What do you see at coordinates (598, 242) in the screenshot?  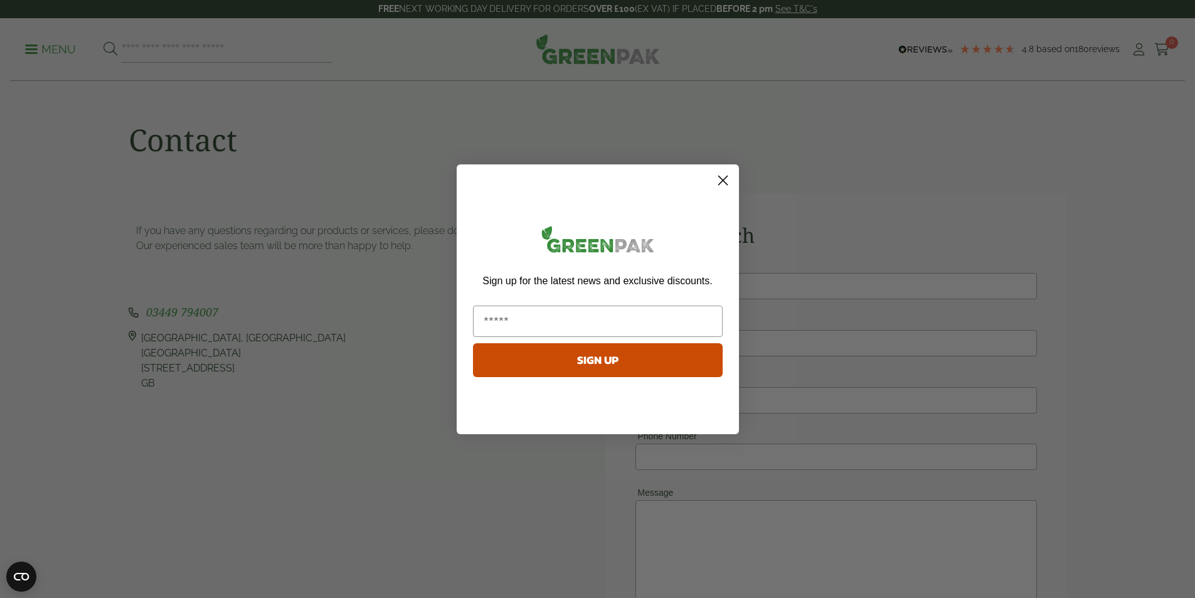 I see `img: greenpak_logo` at bounding box center [598, 242].